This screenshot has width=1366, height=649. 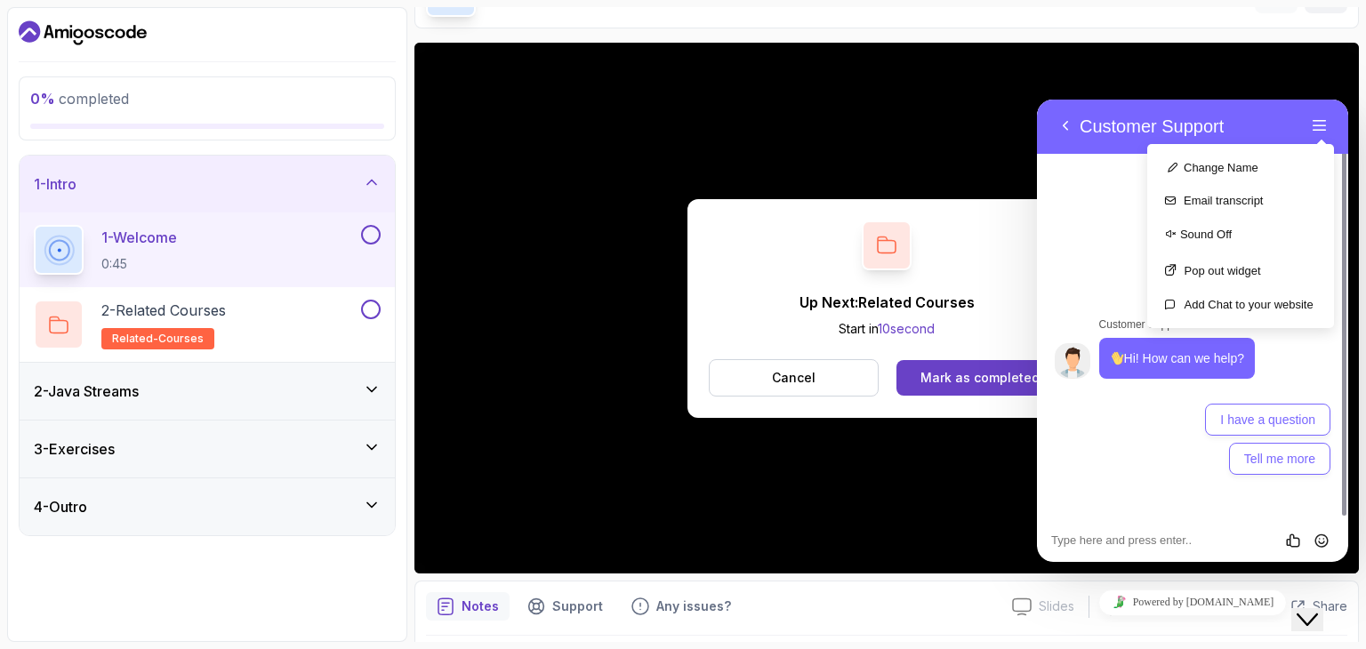 I want to click on button: 1-Welcome0:45, so click(x=207, y=250).